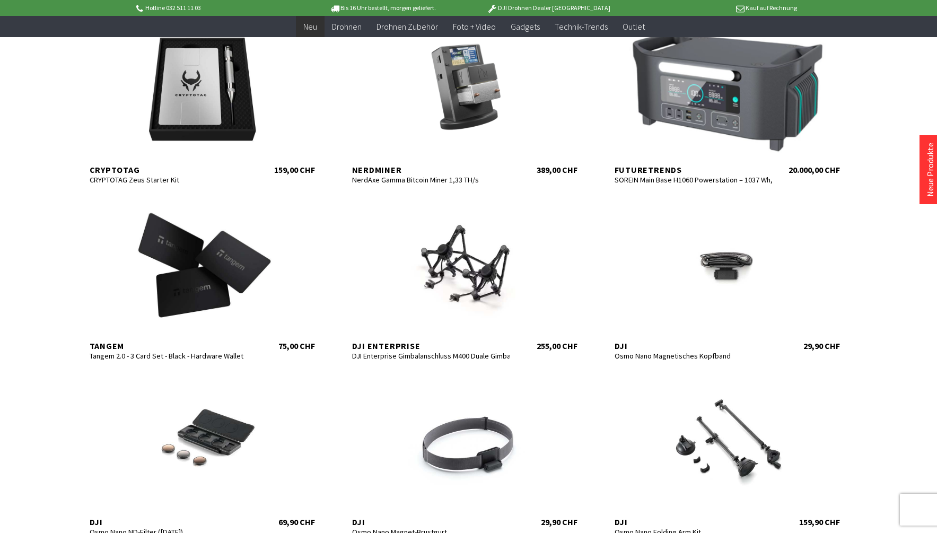  Describe the element at coordinates (557, 170) in the screenshot. I see `div: 389,00 CHF` at that location.